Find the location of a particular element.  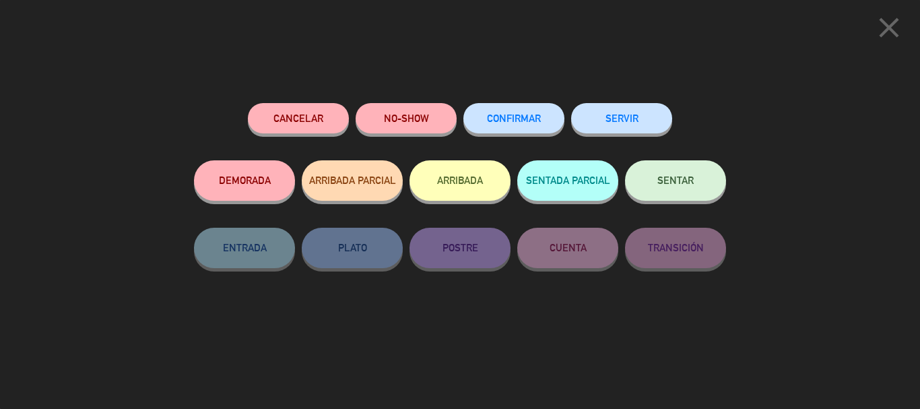

button: SENTADA PARCIAL is located at coordinates (568, 180).